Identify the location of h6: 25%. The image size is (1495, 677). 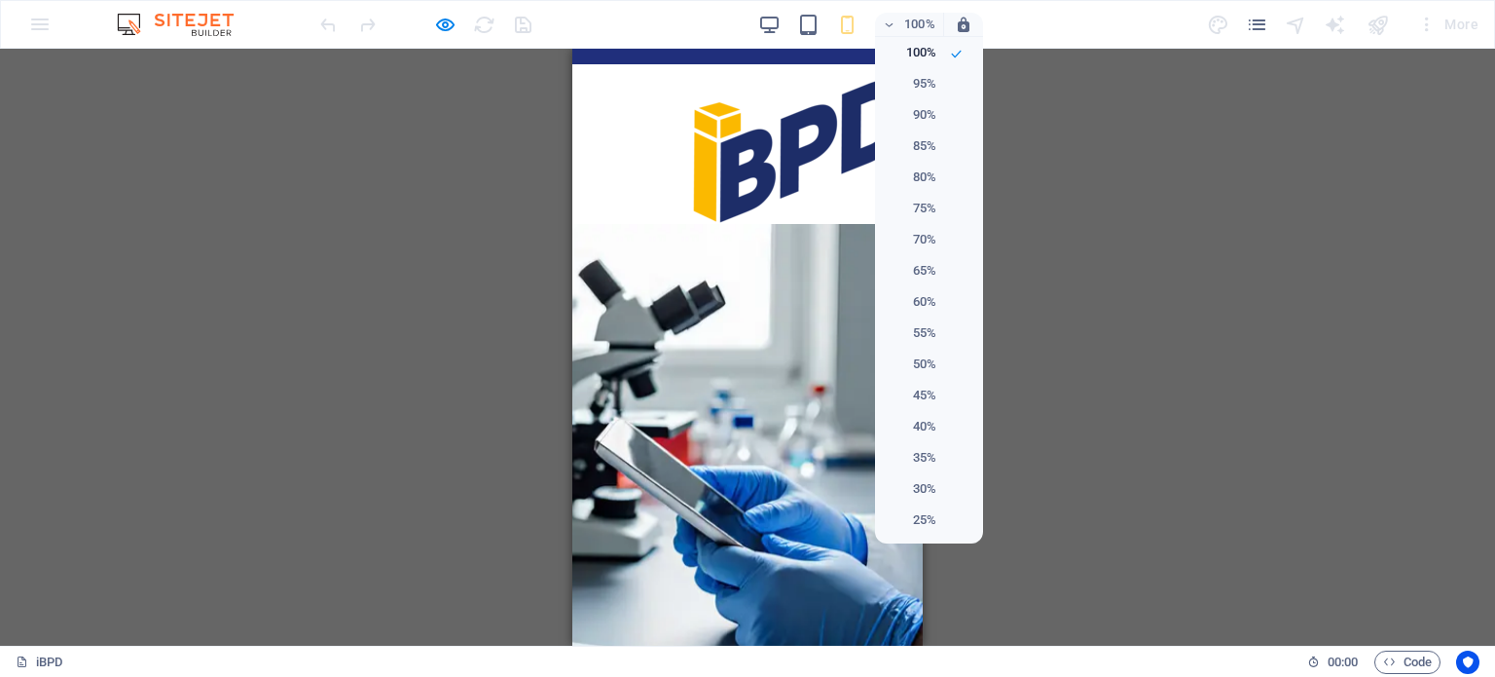
(911, 520).